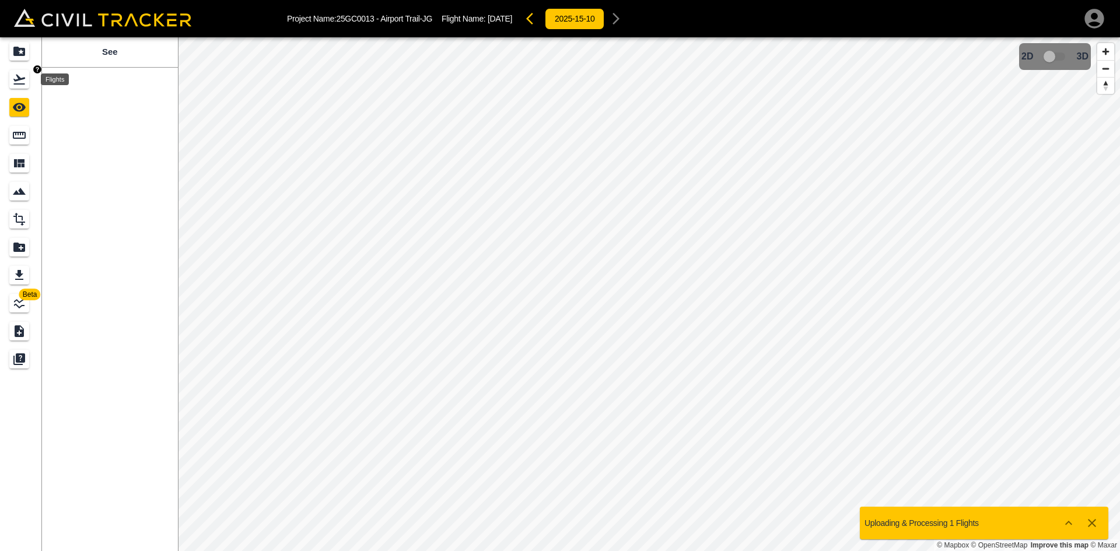 The image size is (1120, 551). I want to click on a: OpenStreetMap, so click(999, 545).